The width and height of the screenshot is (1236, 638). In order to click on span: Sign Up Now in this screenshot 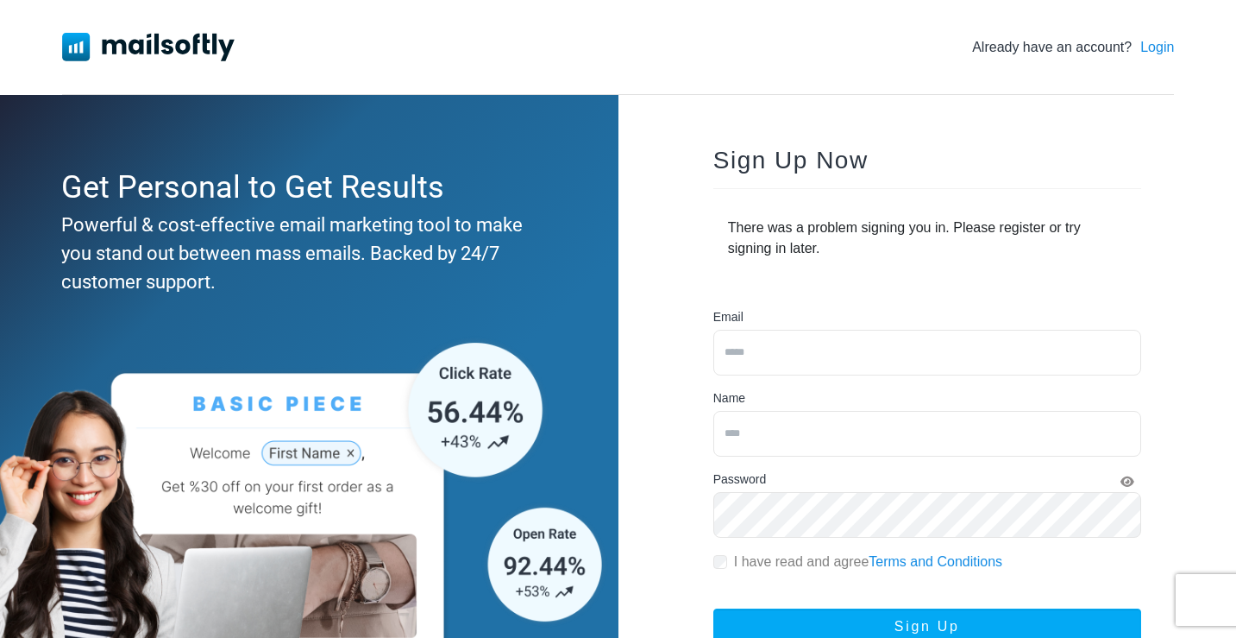, I will do `click(791, 160)`.